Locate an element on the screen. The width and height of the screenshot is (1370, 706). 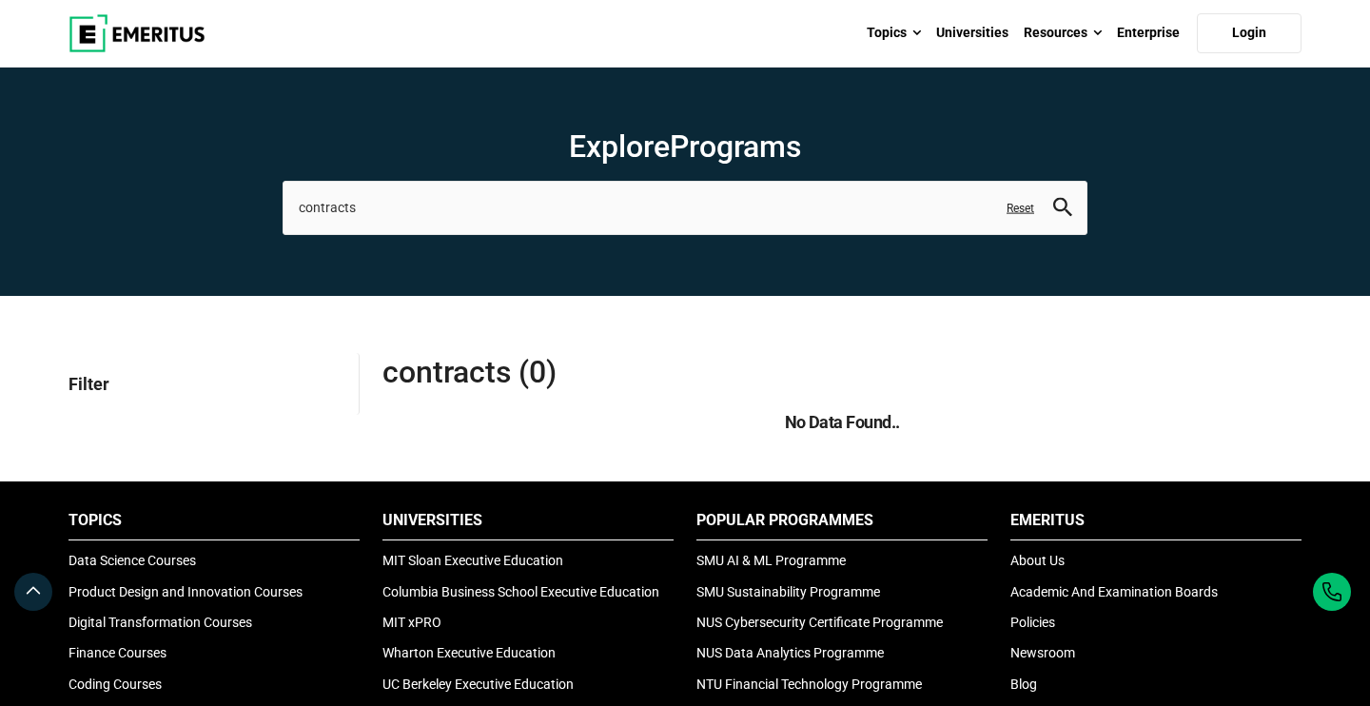
a: Wharton Executive Education is located at coordinates (469, 653).